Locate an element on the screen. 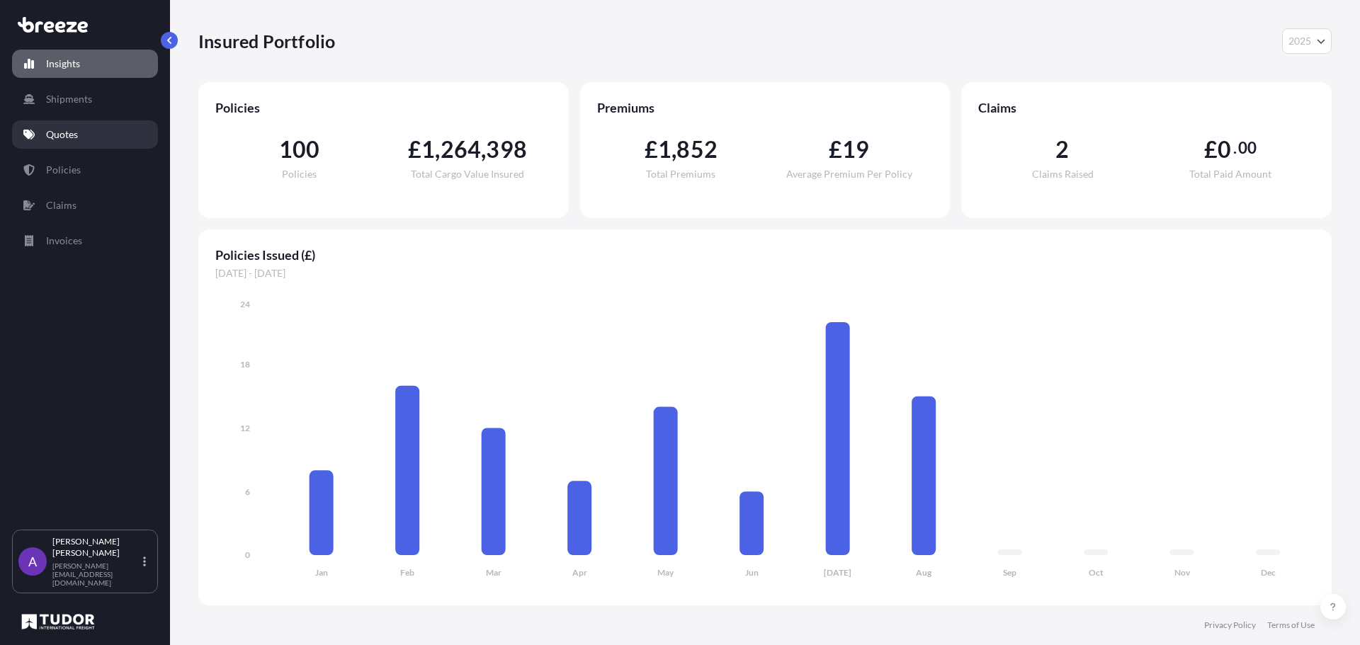 The height and width of the screenshot is (645, 1360). tspan: May is located at coordinates (666, 572).